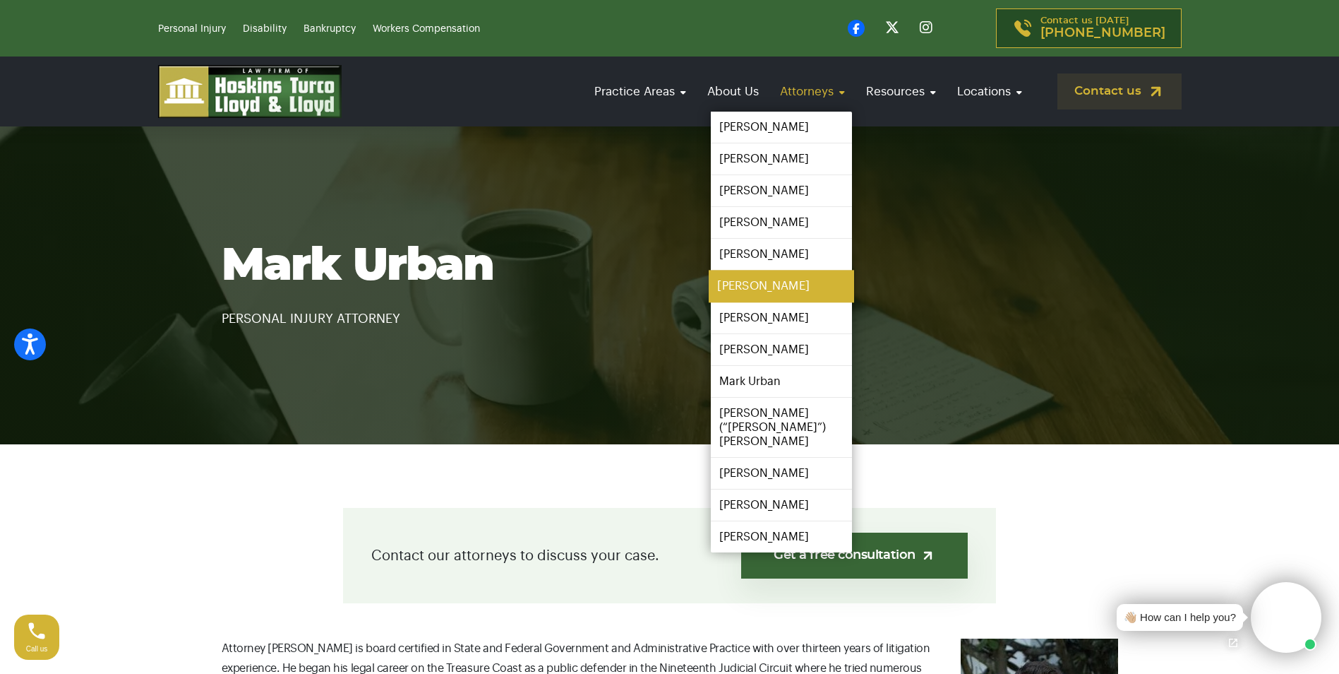  Describe the element at coordinates (250, 91) in the screenshot. I see `img: logo` at that location.